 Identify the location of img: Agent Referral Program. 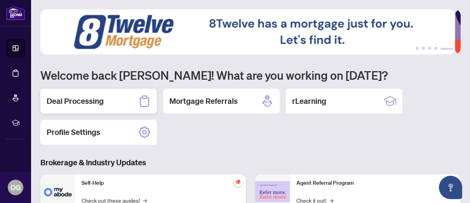
(272, 191).